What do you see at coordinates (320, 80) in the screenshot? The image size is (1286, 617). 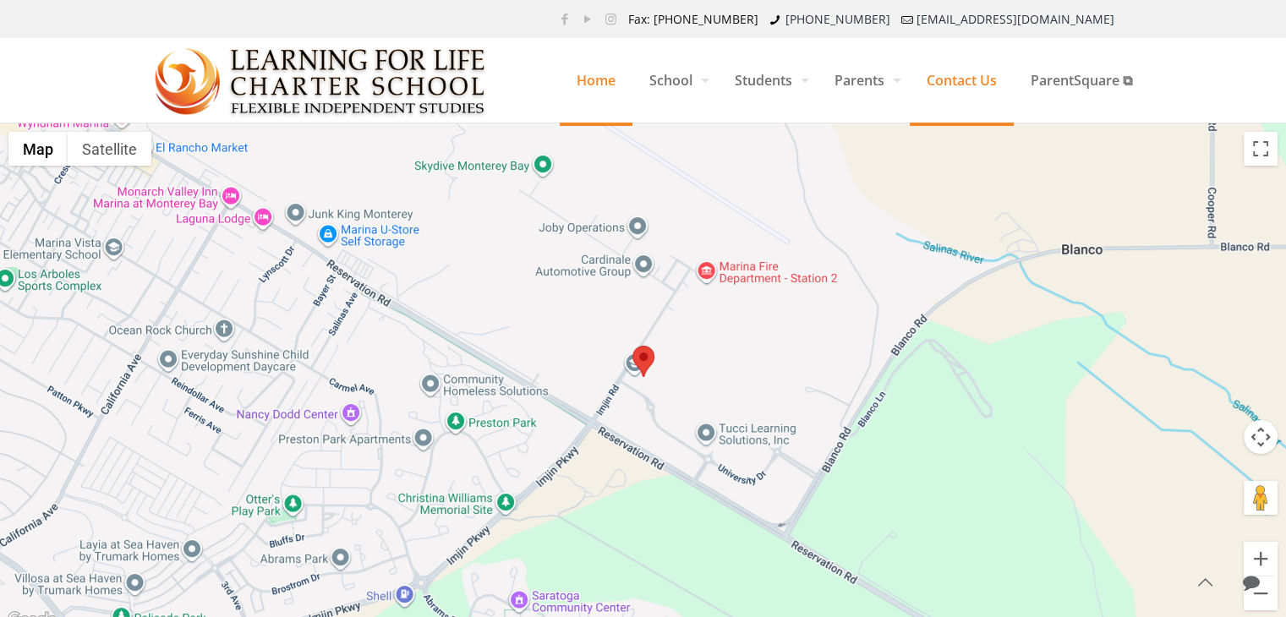 I see `a: Learning for Life Charter School` at bounding box center [320, 80].